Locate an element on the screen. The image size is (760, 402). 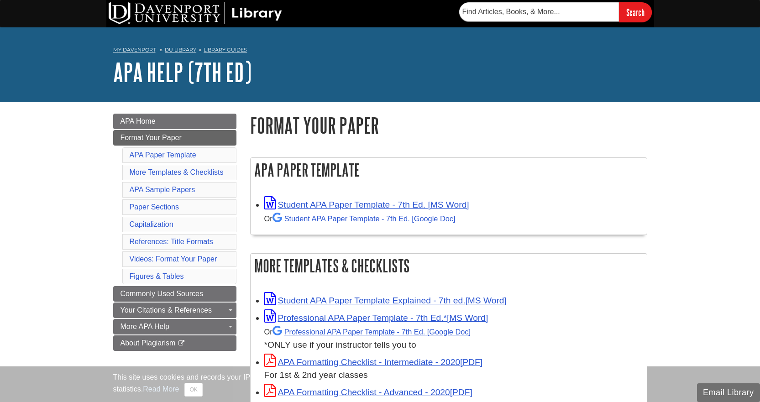
img: DU Library is located at coordinates (195, 13).